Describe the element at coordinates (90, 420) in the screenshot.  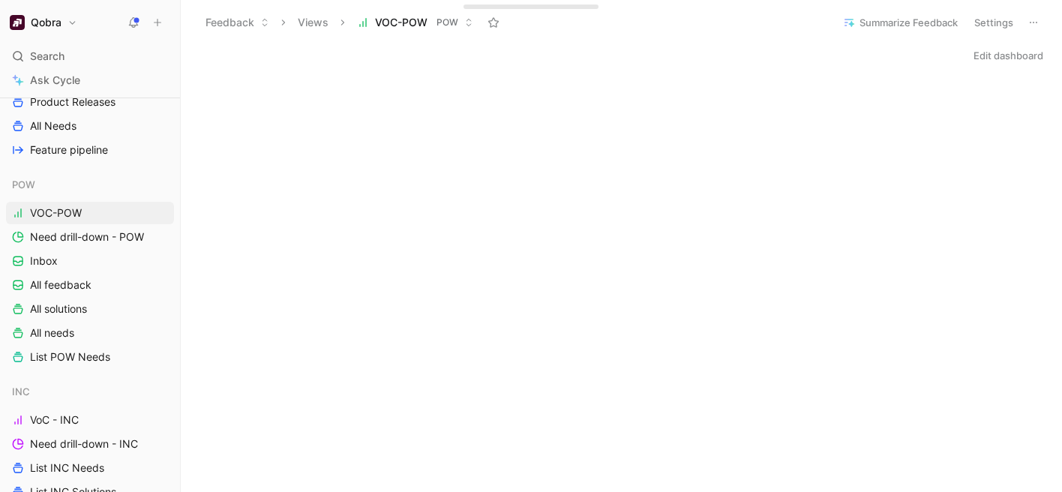
I see `a: VoC - INC` at that location.